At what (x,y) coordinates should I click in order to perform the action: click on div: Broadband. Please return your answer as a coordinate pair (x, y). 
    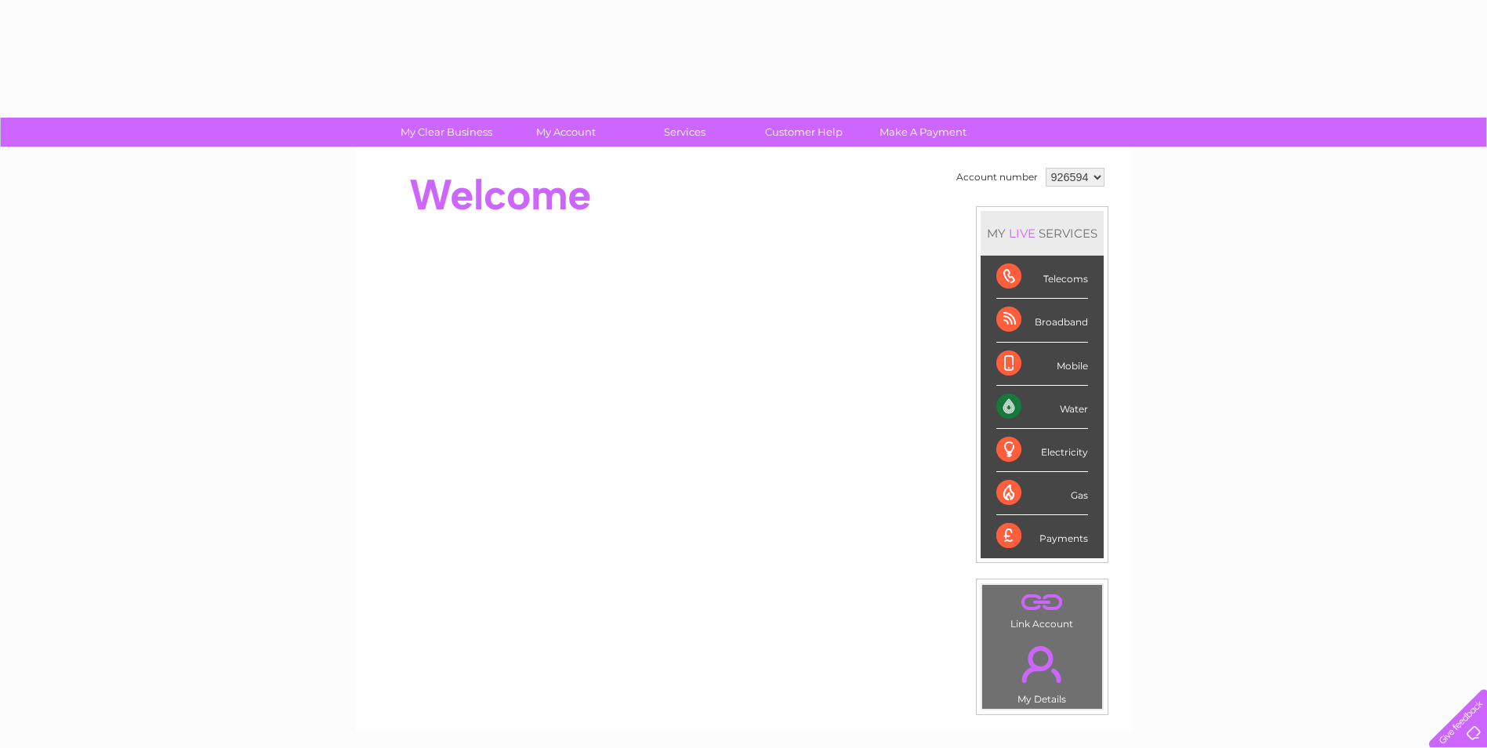
    Looking at the image, I should click on (1042, 320).